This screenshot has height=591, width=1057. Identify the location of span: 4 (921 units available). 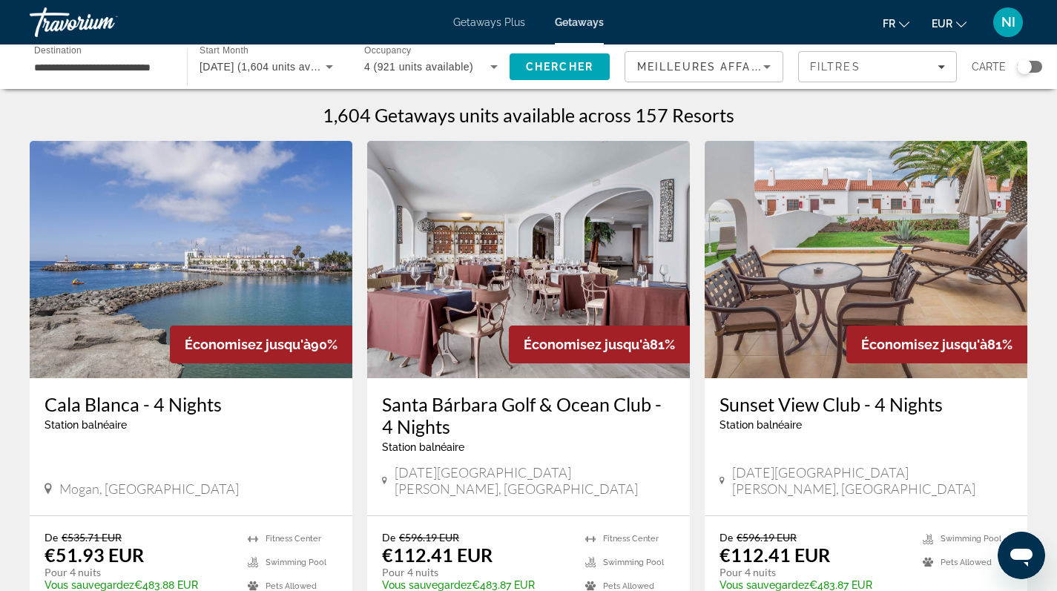
(418, 67).